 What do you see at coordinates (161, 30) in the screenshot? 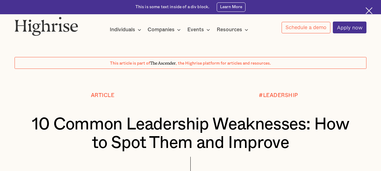
I see `div: Companies` at bounding box center [161, 30].